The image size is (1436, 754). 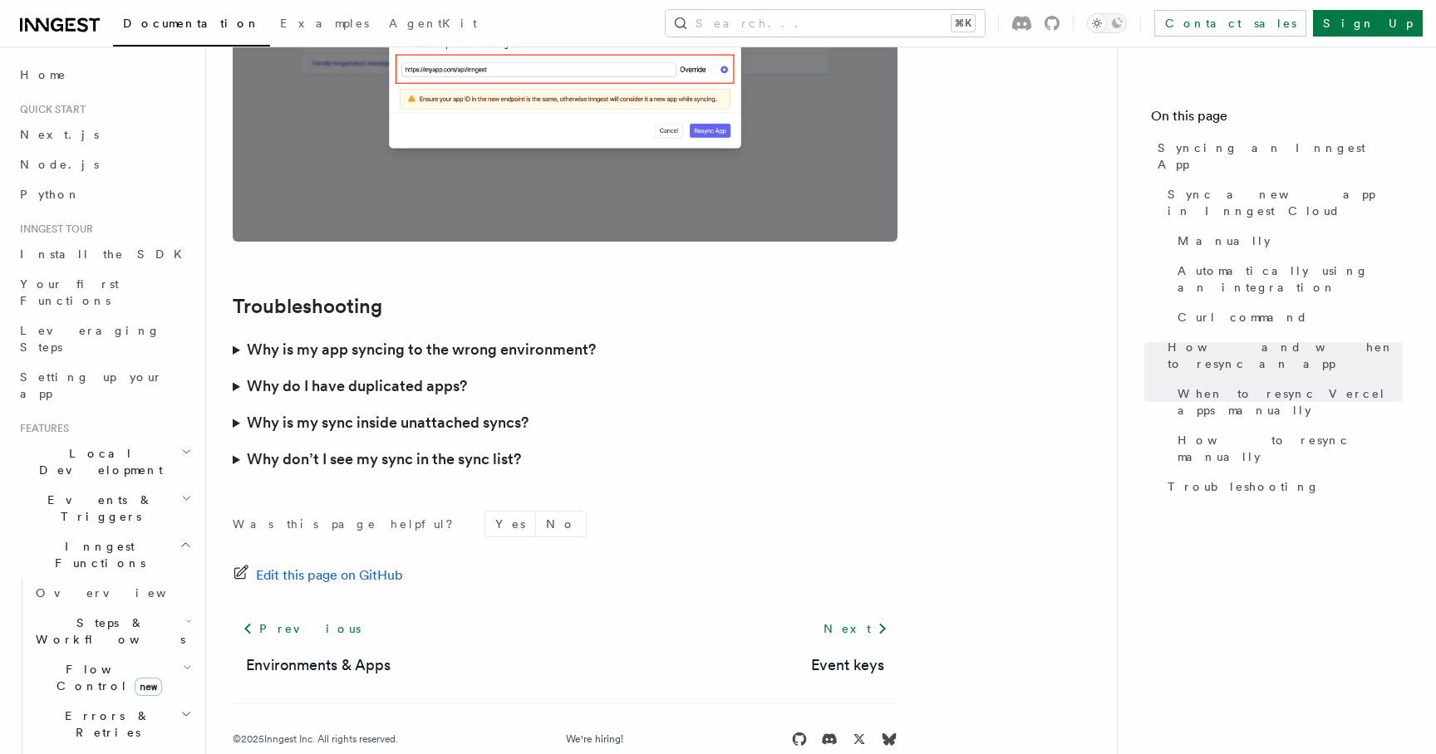 What do you see at coordinates (148, 687) in the screenshot?
I see `span: new` at bounding box center [148, 687].